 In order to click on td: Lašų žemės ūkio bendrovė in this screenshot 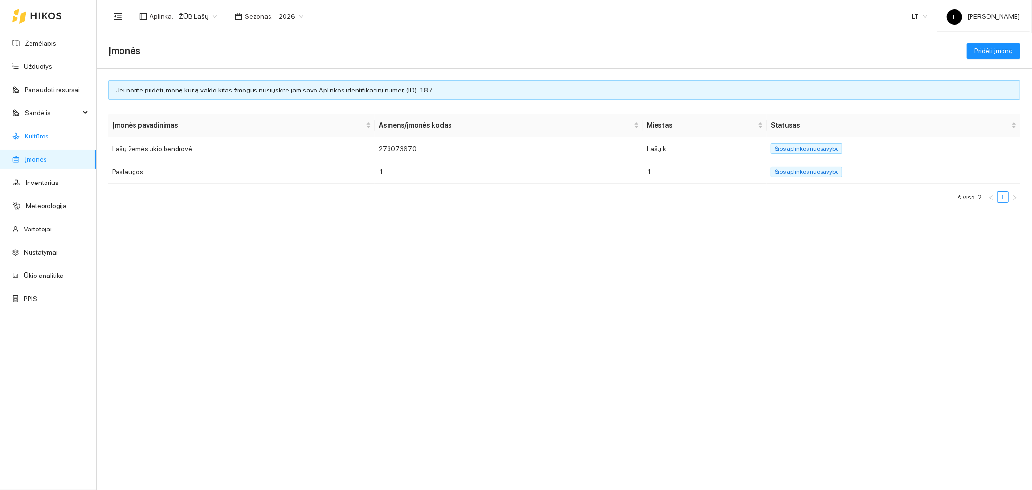, I will do `click(241, 149)`.